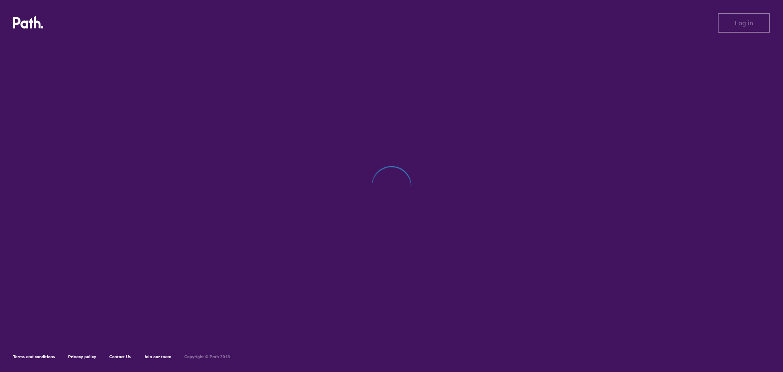 The image size is (783, 372). I want to click on button: Log in, so click(744, 23).